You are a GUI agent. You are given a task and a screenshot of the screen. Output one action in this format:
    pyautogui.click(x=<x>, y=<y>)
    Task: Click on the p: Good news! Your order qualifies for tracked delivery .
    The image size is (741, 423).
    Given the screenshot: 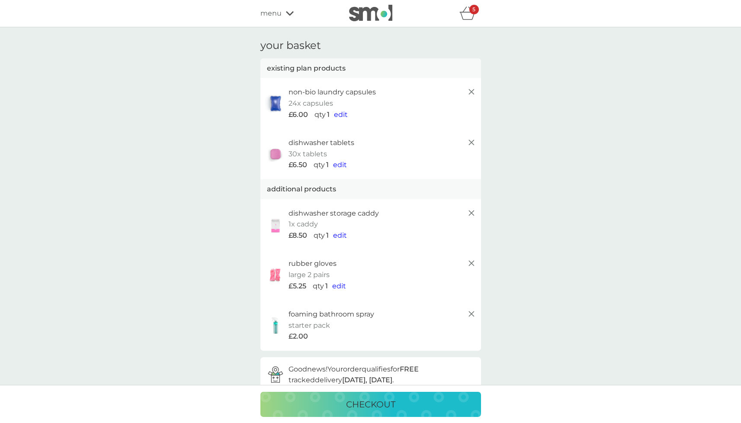 What is the action you would take?
    pyautogui.click(x=382, y=374)
    